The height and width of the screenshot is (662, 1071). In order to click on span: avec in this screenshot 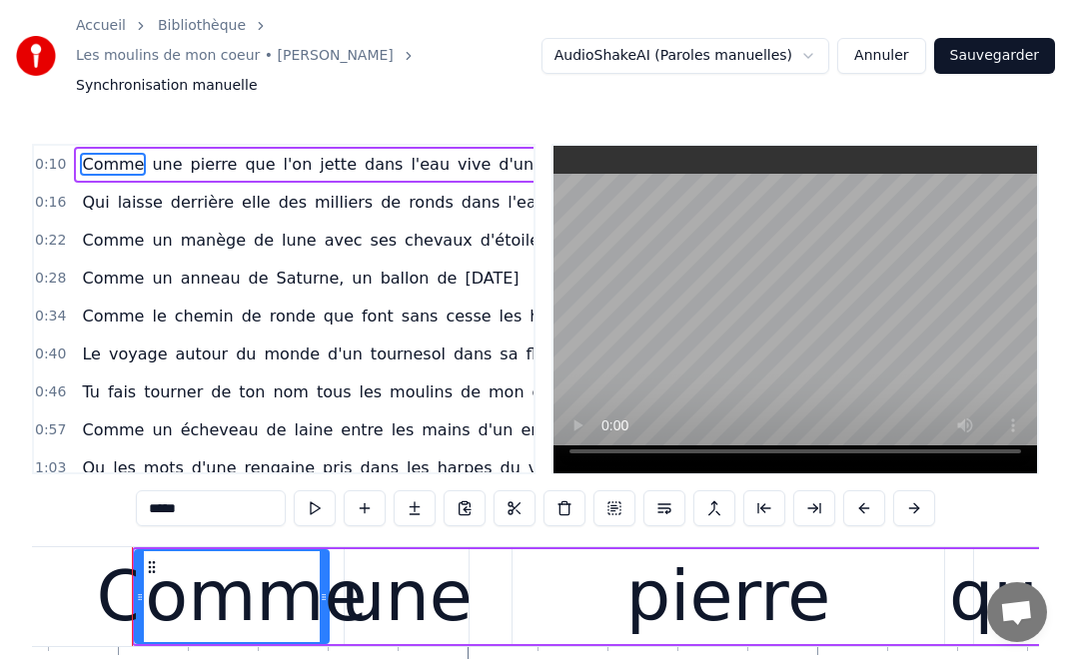, I will do `click(344, 240)`.